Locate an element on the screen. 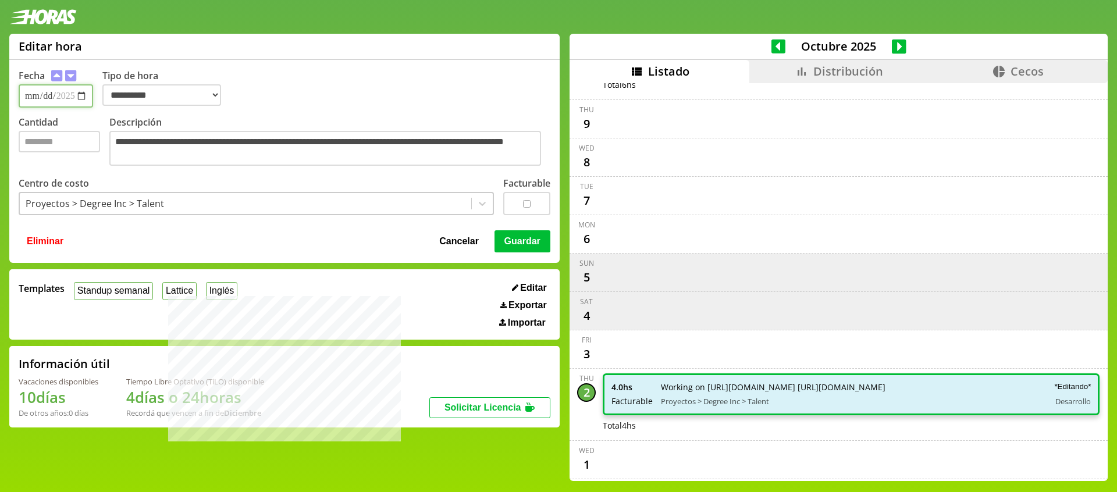 The image size is (1117, 492). div: Total 6 hs is located at coordinates (851, 84).